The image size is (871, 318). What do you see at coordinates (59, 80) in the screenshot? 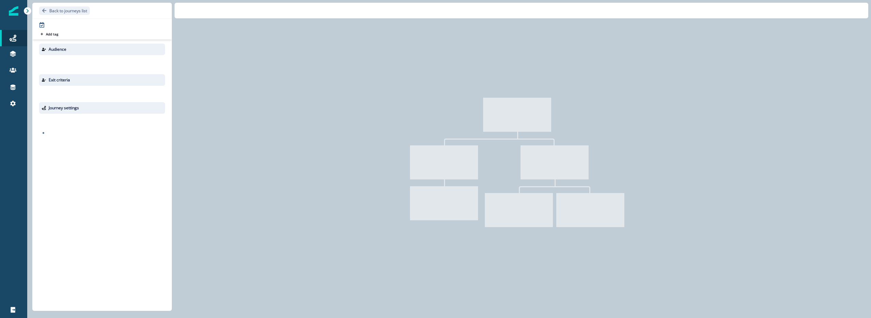
I see `p: Exit criteria` at bounding box center [59, 80].